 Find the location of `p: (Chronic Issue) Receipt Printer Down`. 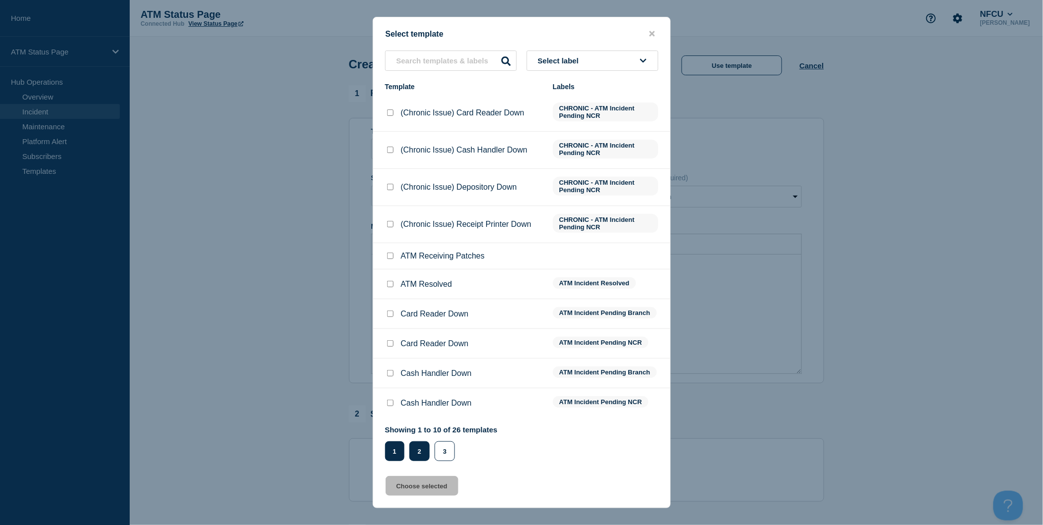

p: (Chronic Issue) Receipt Printer Down is located at coordinates (466, 224).